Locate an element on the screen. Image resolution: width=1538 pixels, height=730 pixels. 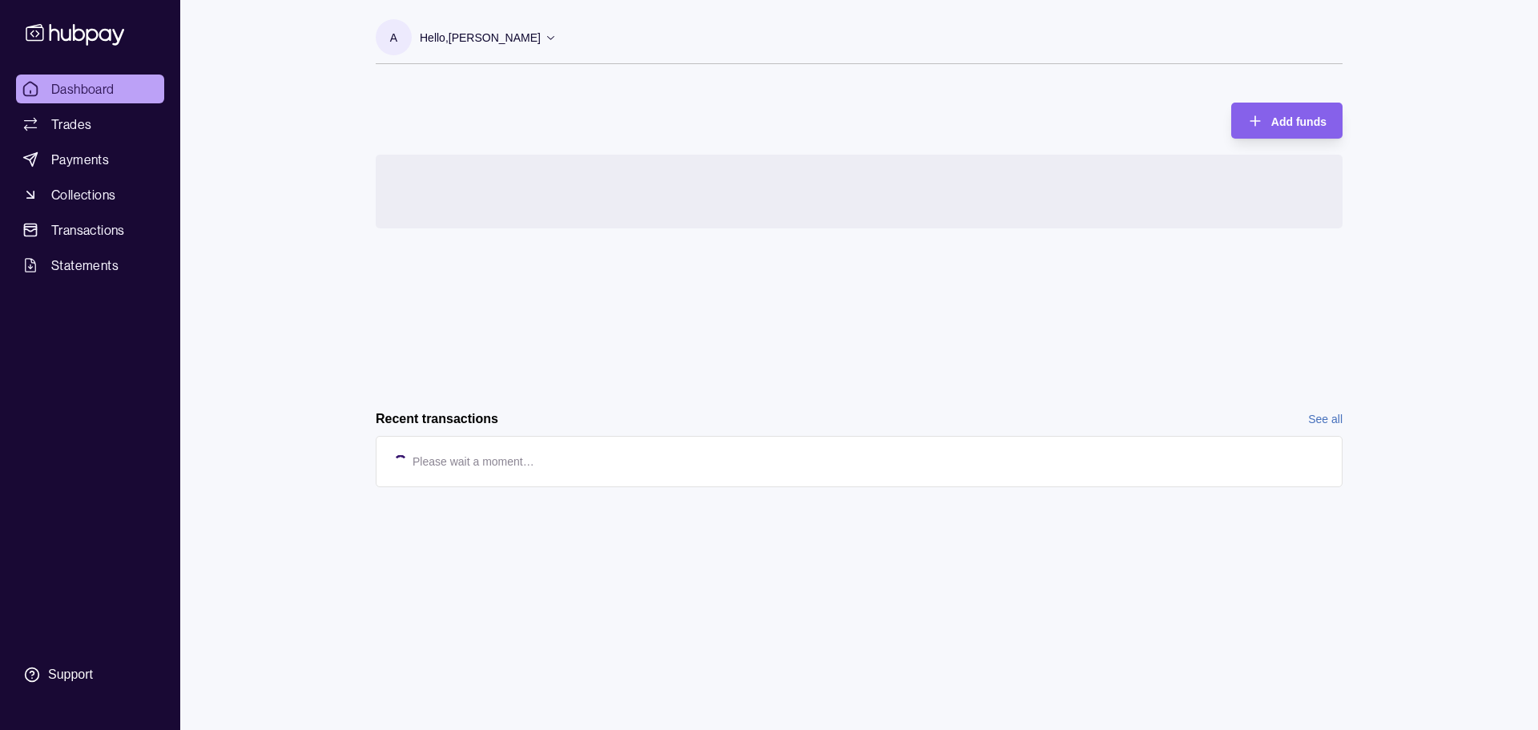
a: Collections is located at coordinates (90, 195).